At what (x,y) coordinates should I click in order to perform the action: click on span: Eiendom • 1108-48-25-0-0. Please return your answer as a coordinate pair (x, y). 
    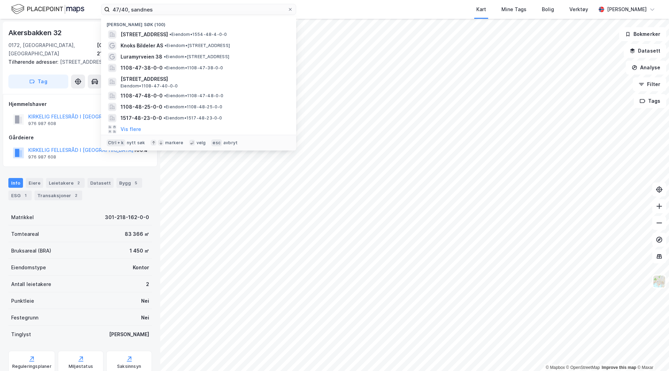
    Looking at the image, I should click on (193, 107).